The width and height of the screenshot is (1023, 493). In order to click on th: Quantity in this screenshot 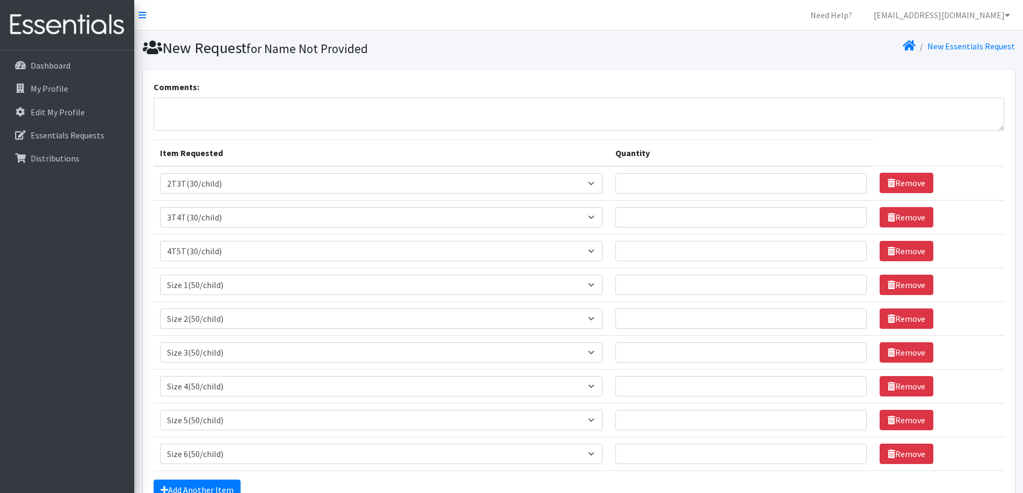, I will do `click(741, 153)`.